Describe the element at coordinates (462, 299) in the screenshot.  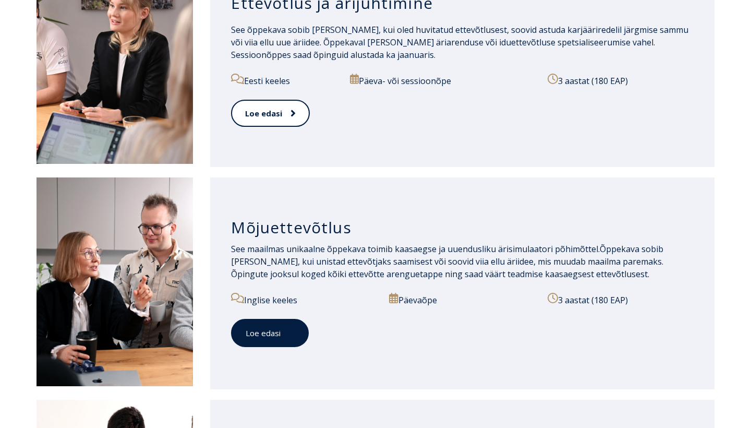
I see `p: Päevaõpe` at that location.